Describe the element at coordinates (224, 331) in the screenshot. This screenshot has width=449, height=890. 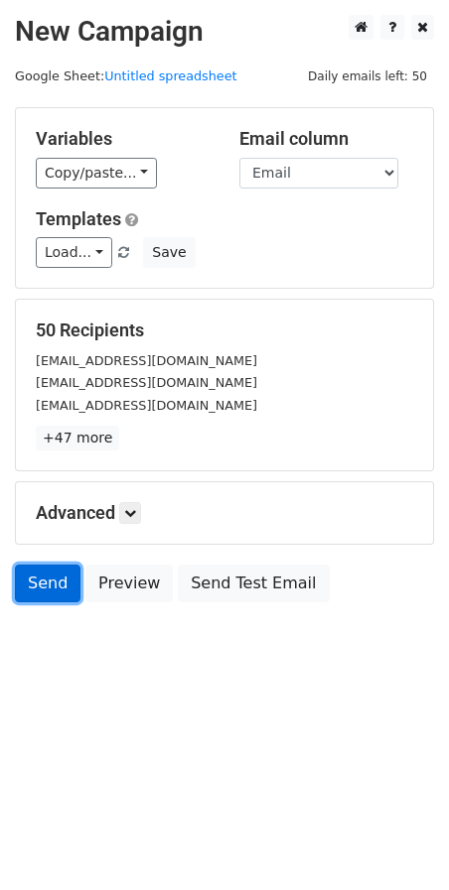
I see `h5: 50 Recipients` at that location.